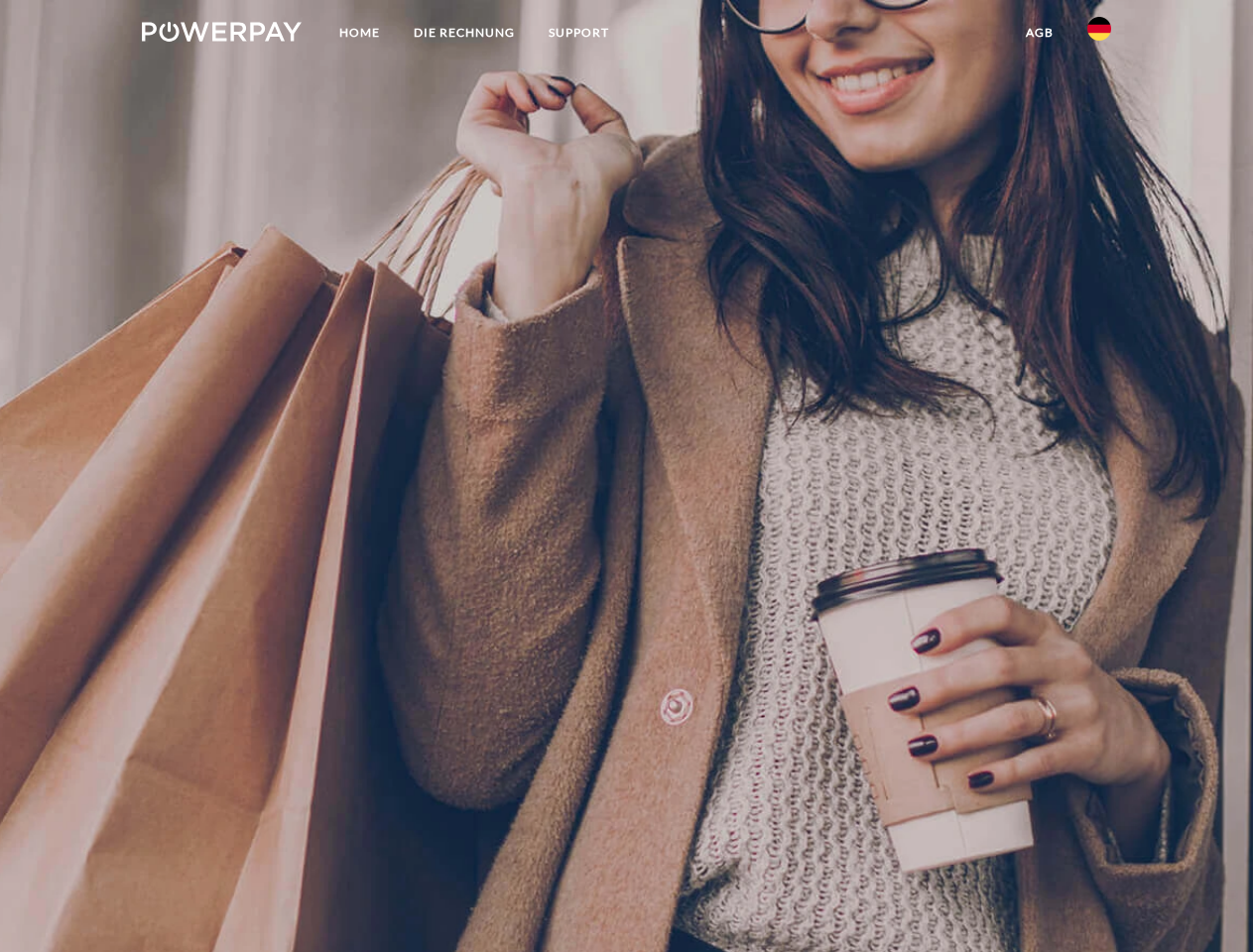 The height and width of the screenshot is (952, 1253). What do you see at coordinates (359, 33) in the screenshot?
I see `a: Home` at bounding box center [359, 33].